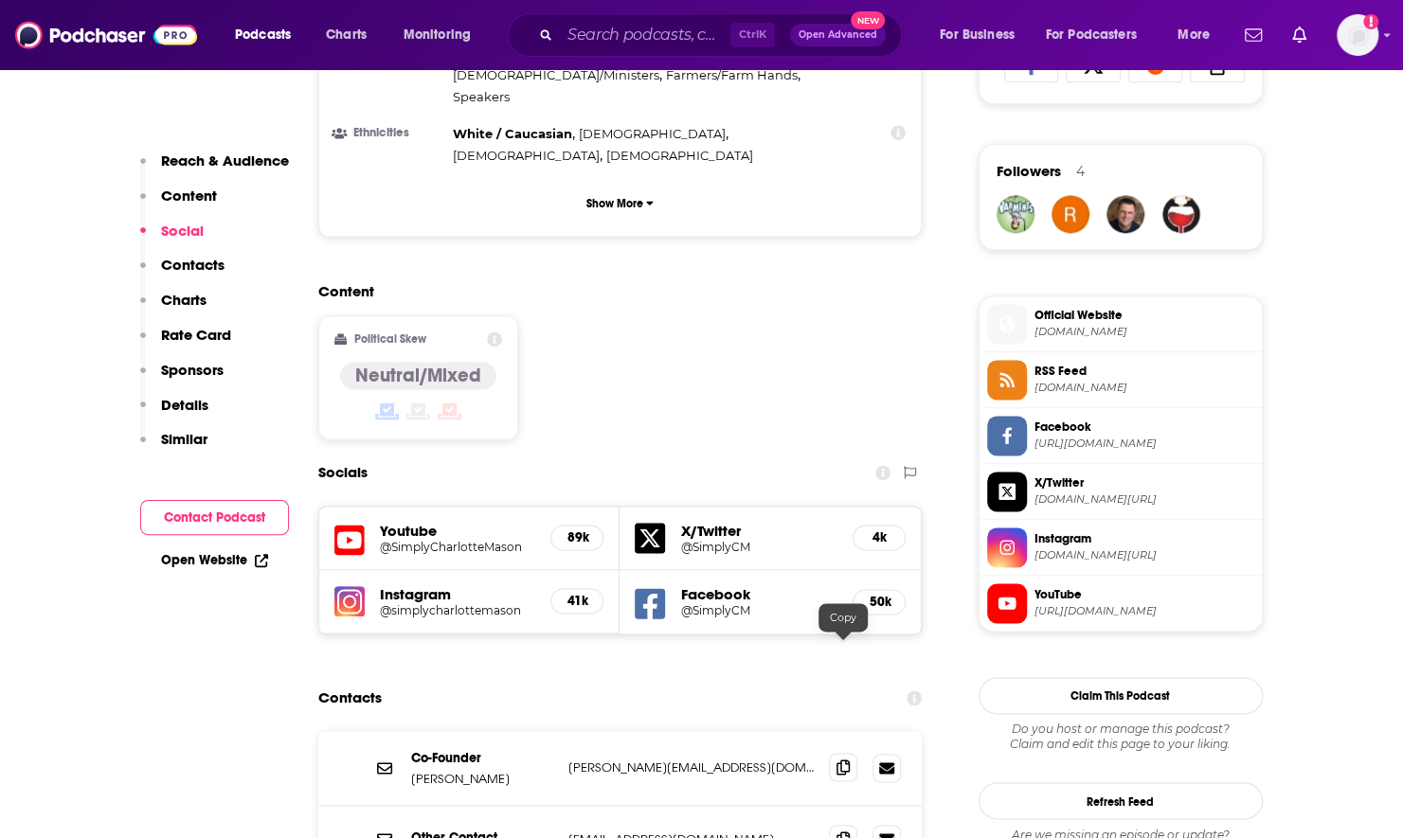 This screenshot has width=1403, height=838. I want to click on button: Open AdvancedNew, so click(837, 35).